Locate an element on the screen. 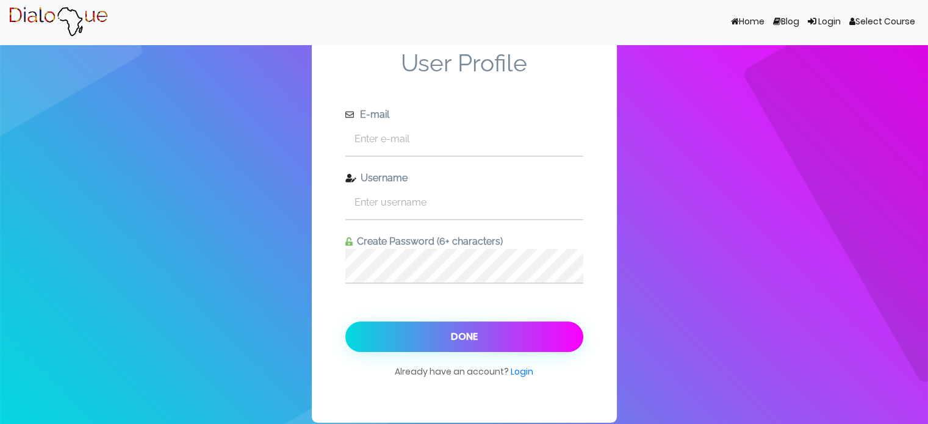 The width and height of the screenshot is (928, 424). input: Enter e-mail is located at coordinates (464, 138).